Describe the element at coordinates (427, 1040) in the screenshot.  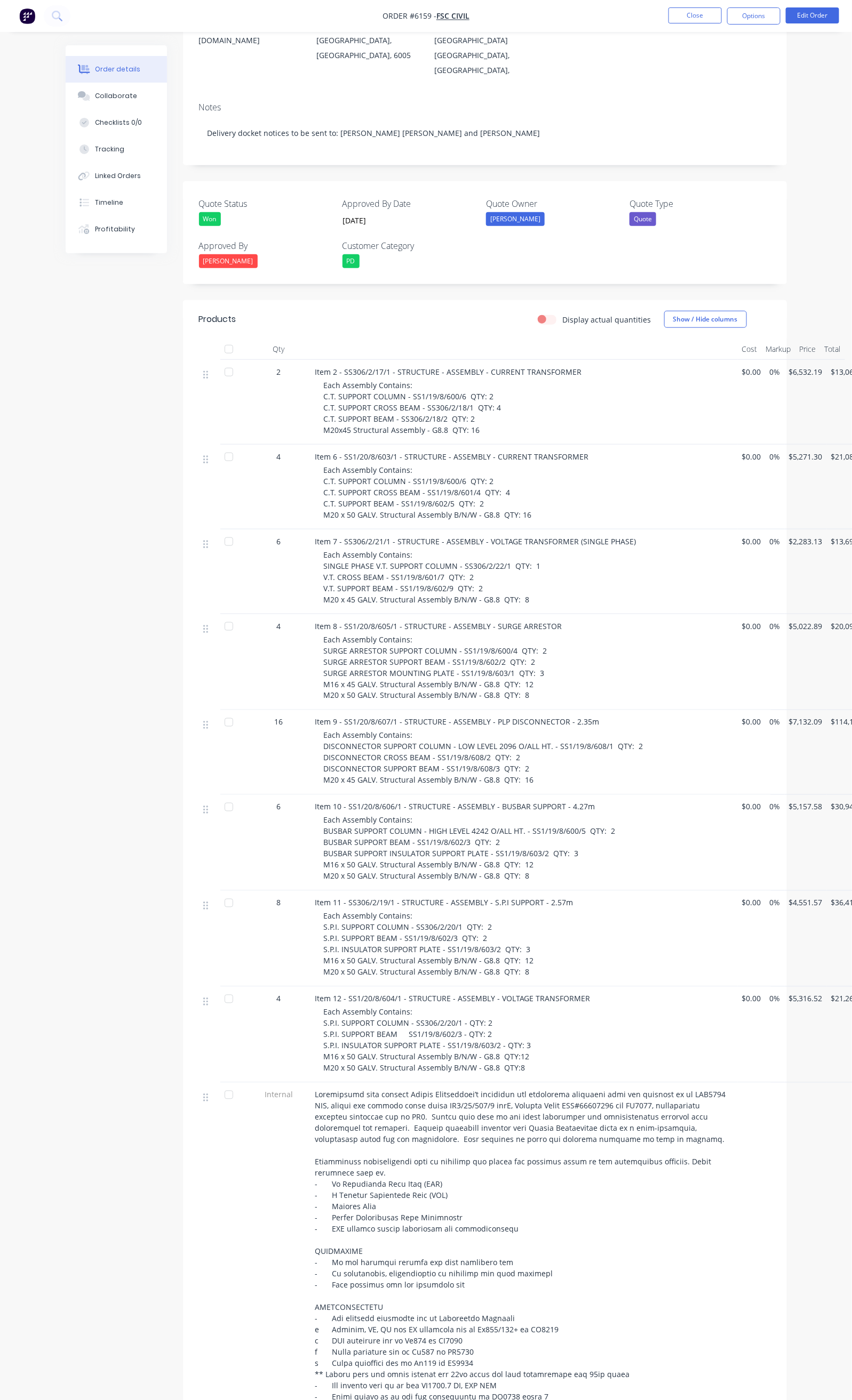
I see `span: Each Assembly Contains: S.P.I. SUPPORT COLUMN - SS306/2/20/1 - QTY: 2 S.P.I. SUPPORT BEAM SS1/19/...` at that location.